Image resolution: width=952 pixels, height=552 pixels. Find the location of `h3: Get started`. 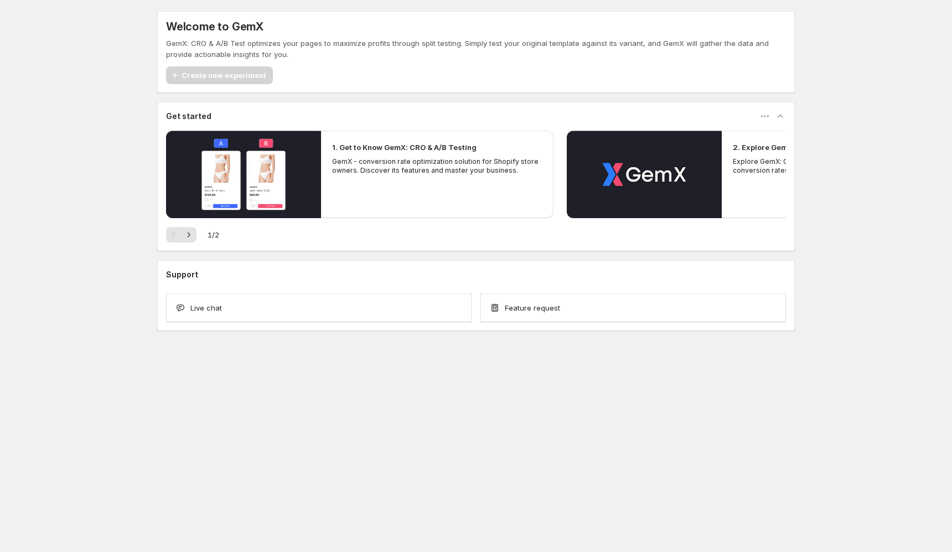

h3: Get started is located at coordinates (189, 116).